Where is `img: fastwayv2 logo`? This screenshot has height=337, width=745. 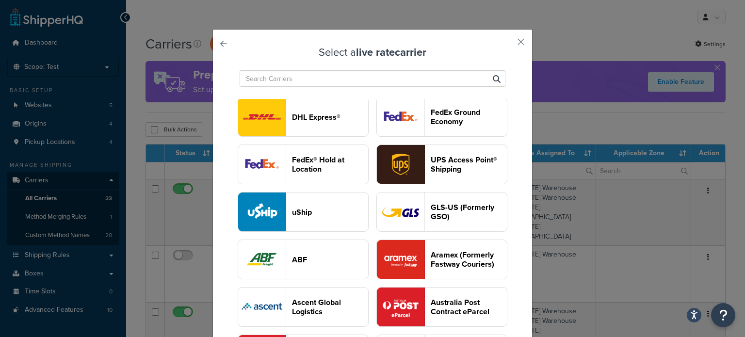
img: fastwayv2 logo is located at coordinates (401, 259).